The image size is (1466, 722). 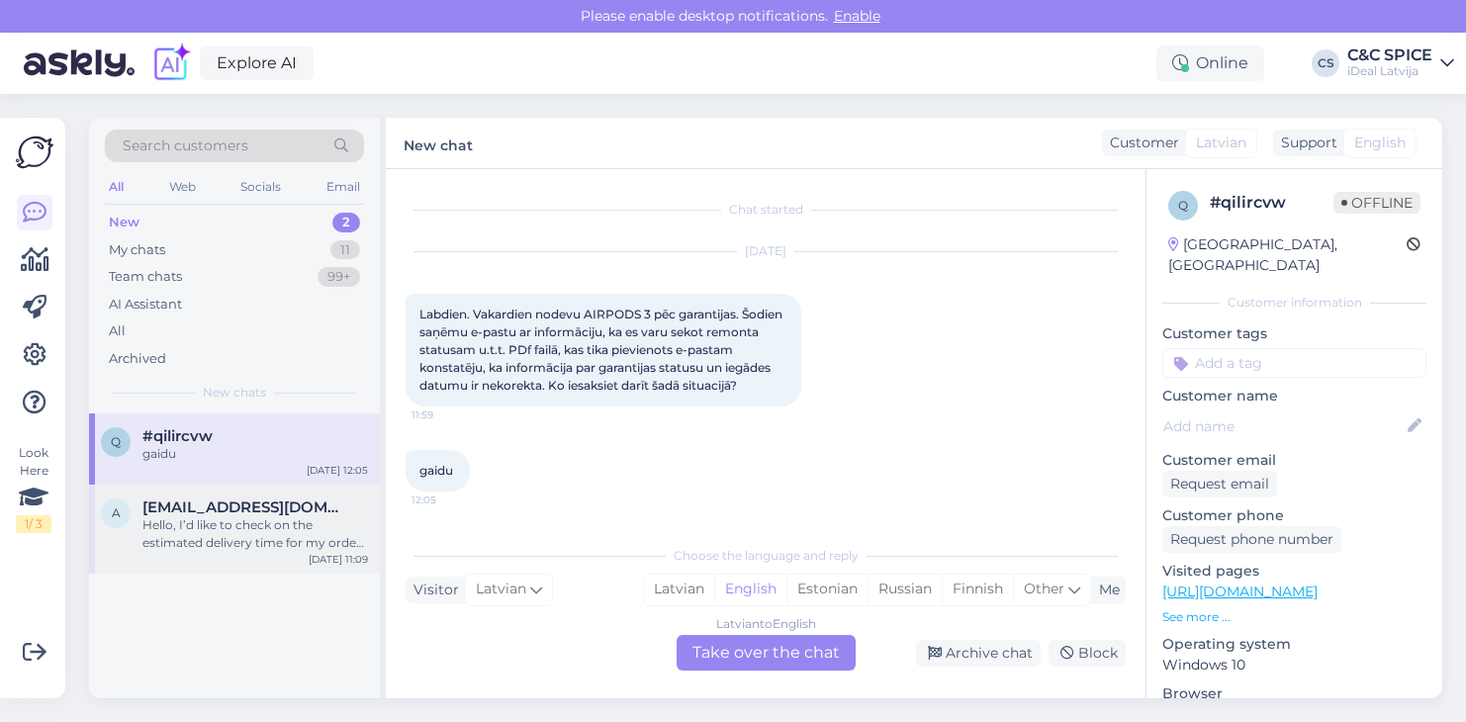 I want to click on div: gaidu, so click(x=255, y=454).